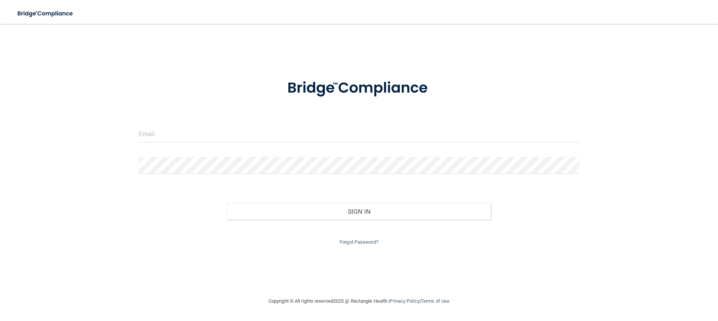 This screenshot has width=718, height=321. What do you see at coordinates (404, 301) in the screenshot?
I see `a: Privacy Policy` at bounding box center [404, 301].